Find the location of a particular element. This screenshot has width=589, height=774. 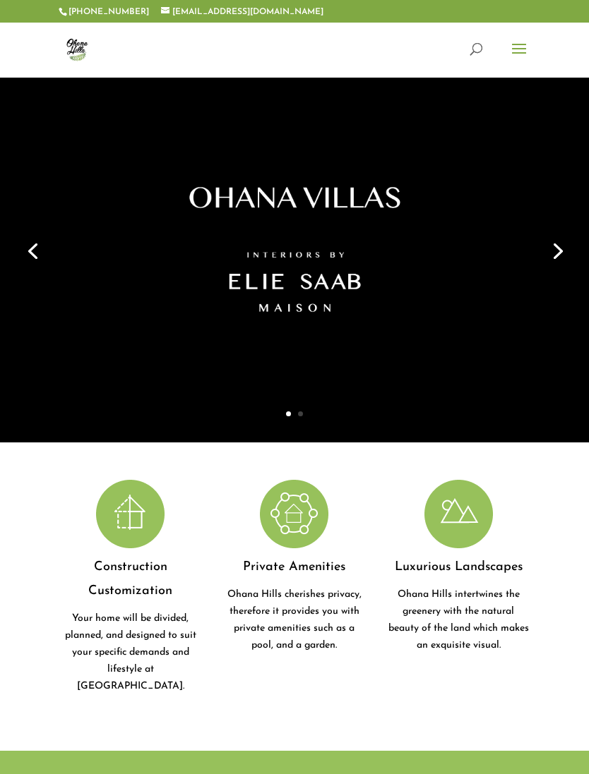

a: 1 is located at coordinates (288, 414).